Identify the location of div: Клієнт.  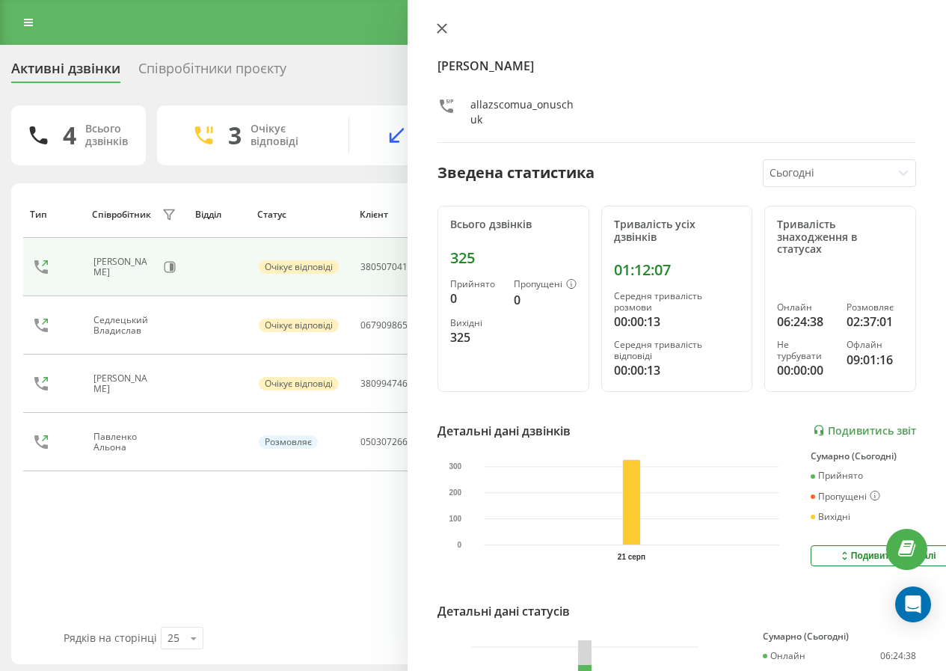
(407, 215).